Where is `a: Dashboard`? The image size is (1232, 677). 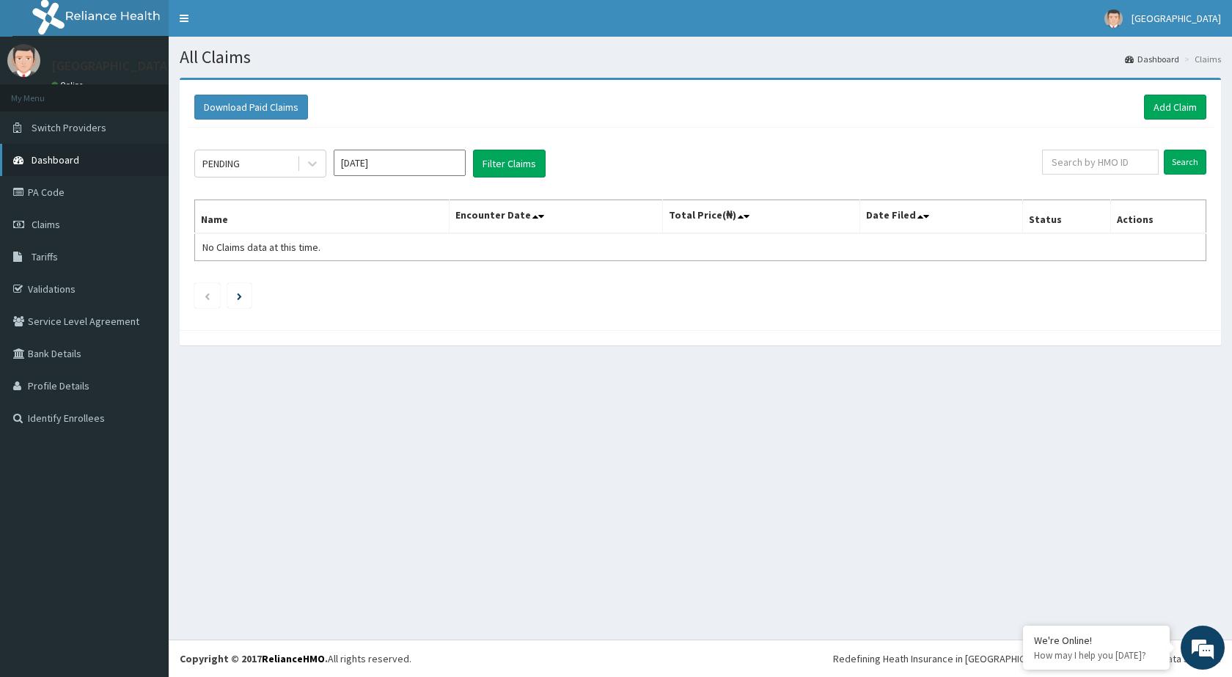
a: Dashboard is located at coordinates (1152, 59).